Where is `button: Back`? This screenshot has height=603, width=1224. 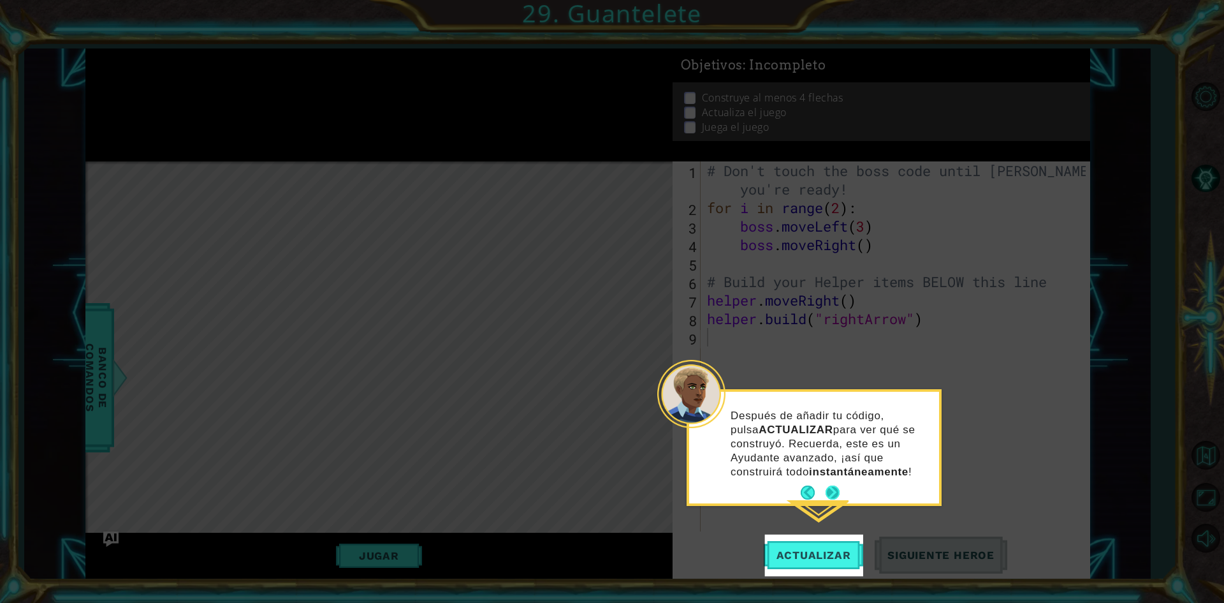 button: Back is located at coordinates (813, 492).